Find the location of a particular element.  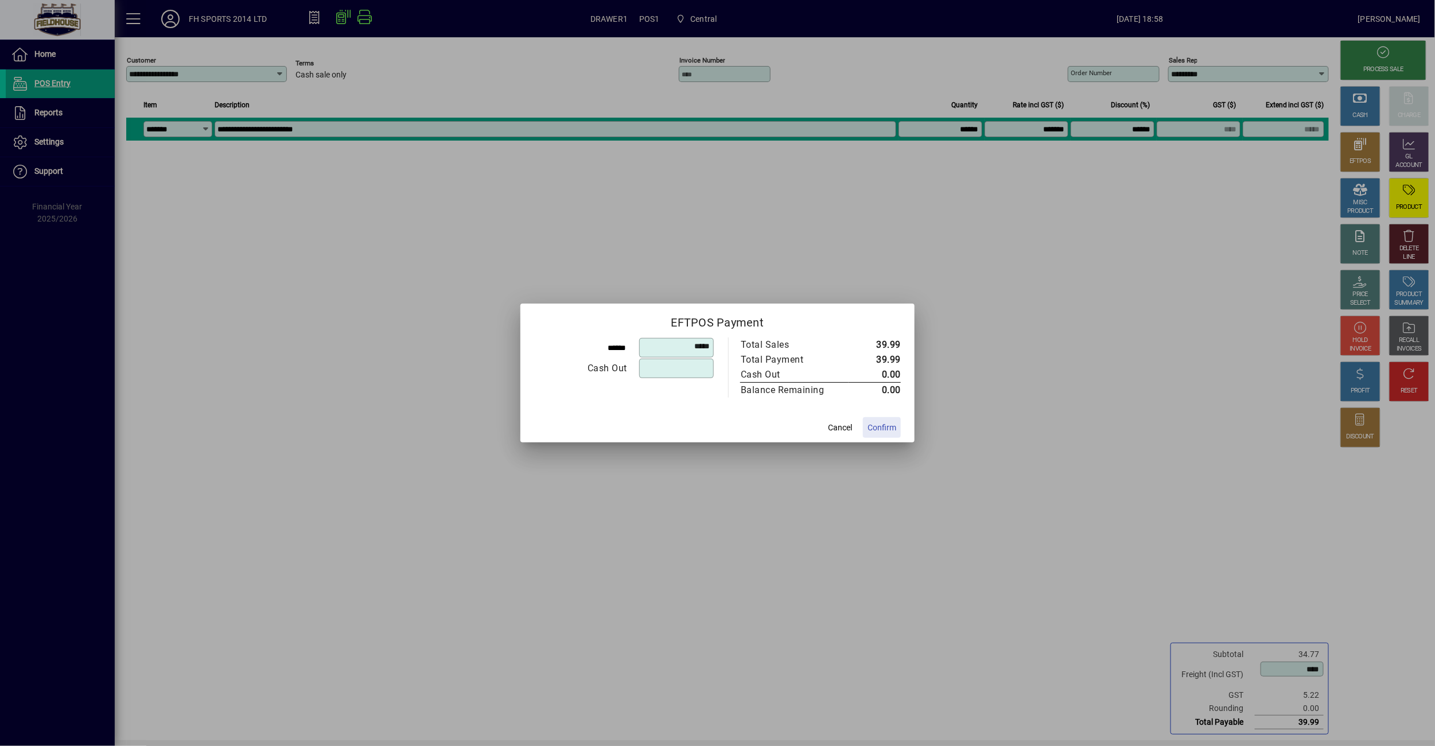

span: Confirm is located at coordinates (882, 427).